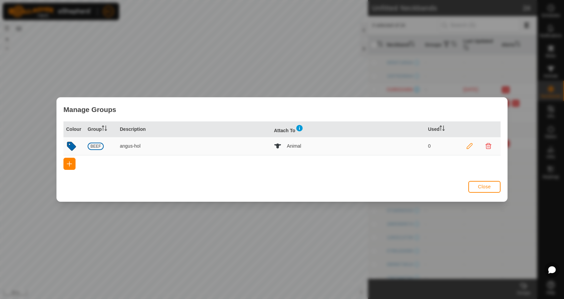  What do you see at coordinates (101, 129) in the screenshot?
I see `th: Group` at bounding box center [101, 129].